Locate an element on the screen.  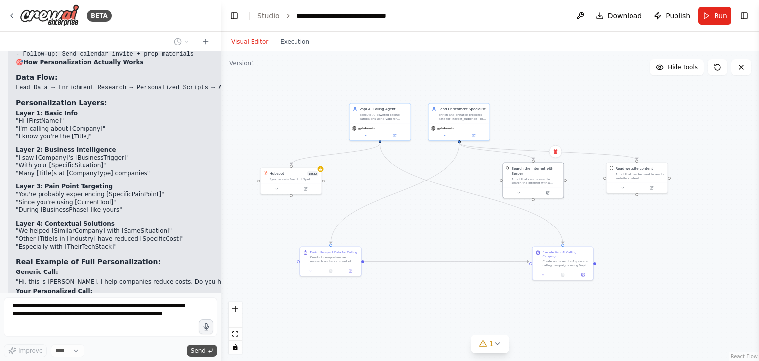
div: Vapi AI Calling AgentExecute AI-powered calling campaigns using Vapi for {target_audience} repres... is located at coordinates (380, 122).